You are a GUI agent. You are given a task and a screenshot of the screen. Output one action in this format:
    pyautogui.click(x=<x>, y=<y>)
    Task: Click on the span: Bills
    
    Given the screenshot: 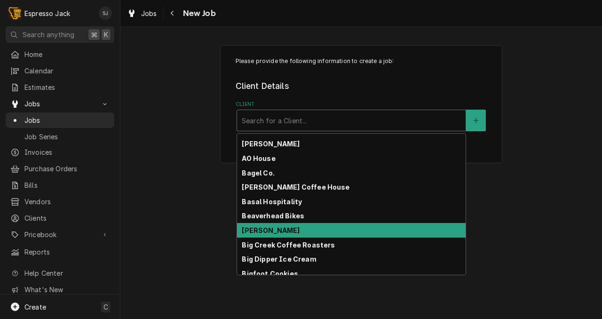 What is the action you would take?
    pyautogui.click(x=67, y=185)
    